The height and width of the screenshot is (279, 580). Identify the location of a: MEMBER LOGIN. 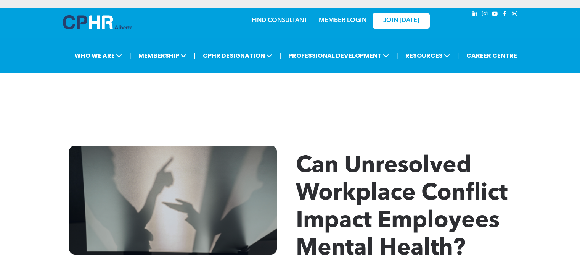
(343, 21).